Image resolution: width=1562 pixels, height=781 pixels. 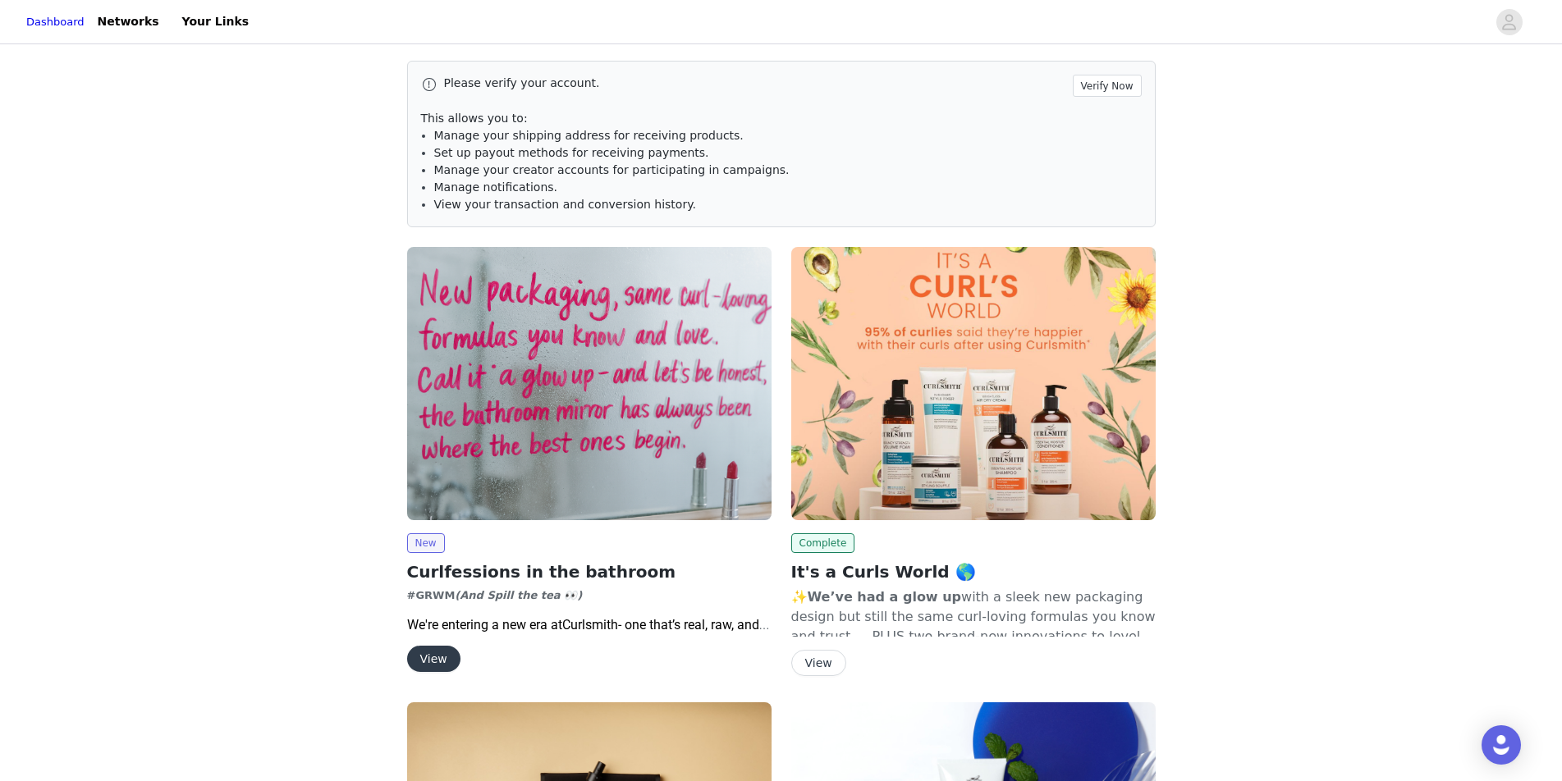 What do you see at coordinates (495, 595) in the screenshot?
I see `strong: #GRWM` at bounding box center [495, 595].